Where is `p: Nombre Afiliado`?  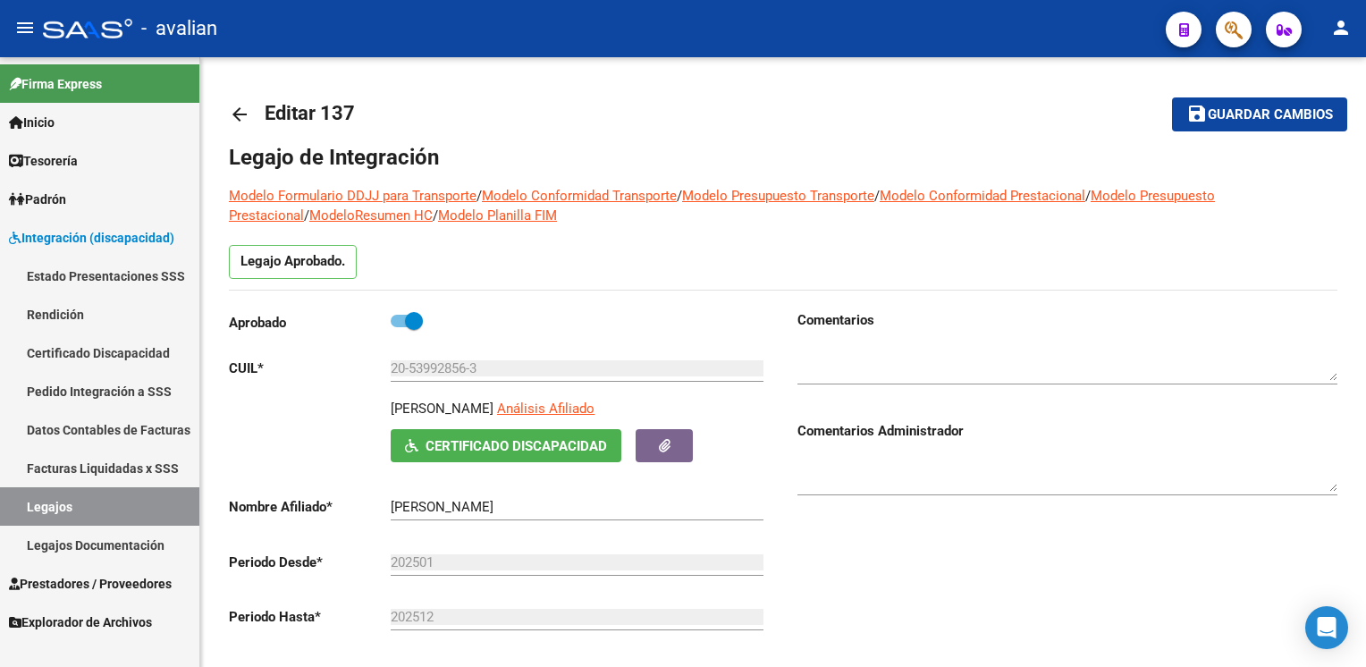 p: Nombre Afiliado is located at coordinates (309, 507).